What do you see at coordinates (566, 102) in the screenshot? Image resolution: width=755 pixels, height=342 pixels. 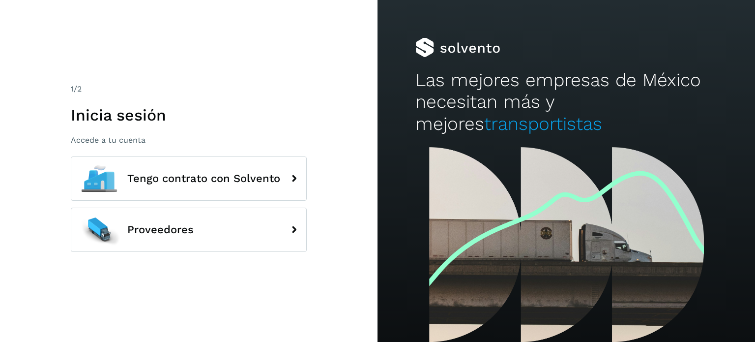 I see `h2: Las mejores empresas de México necesitan más y mejores` at bounding box center [566, 102].